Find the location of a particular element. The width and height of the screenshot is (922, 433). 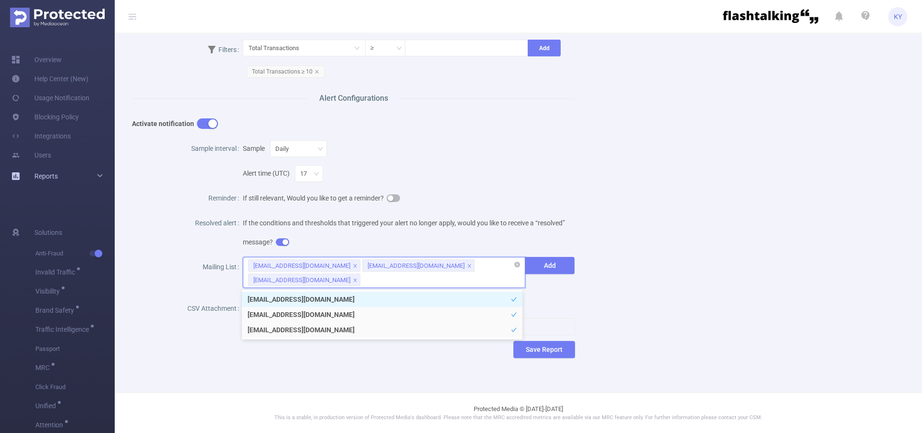

label: Mailing List is located at coordinates (223, 267).